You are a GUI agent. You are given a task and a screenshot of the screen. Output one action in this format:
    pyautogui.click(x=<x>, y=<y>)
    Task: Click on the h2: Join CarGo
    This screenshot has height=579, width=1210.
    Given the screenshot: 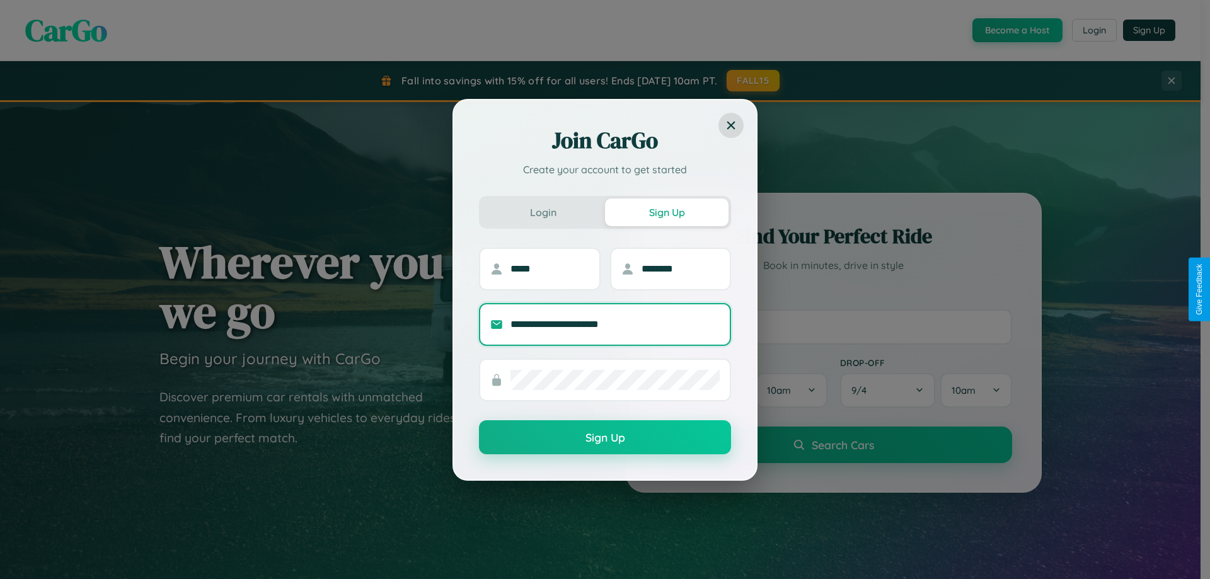 What is the action you would take?
    pyautogui.click(x=605, y=141)
    